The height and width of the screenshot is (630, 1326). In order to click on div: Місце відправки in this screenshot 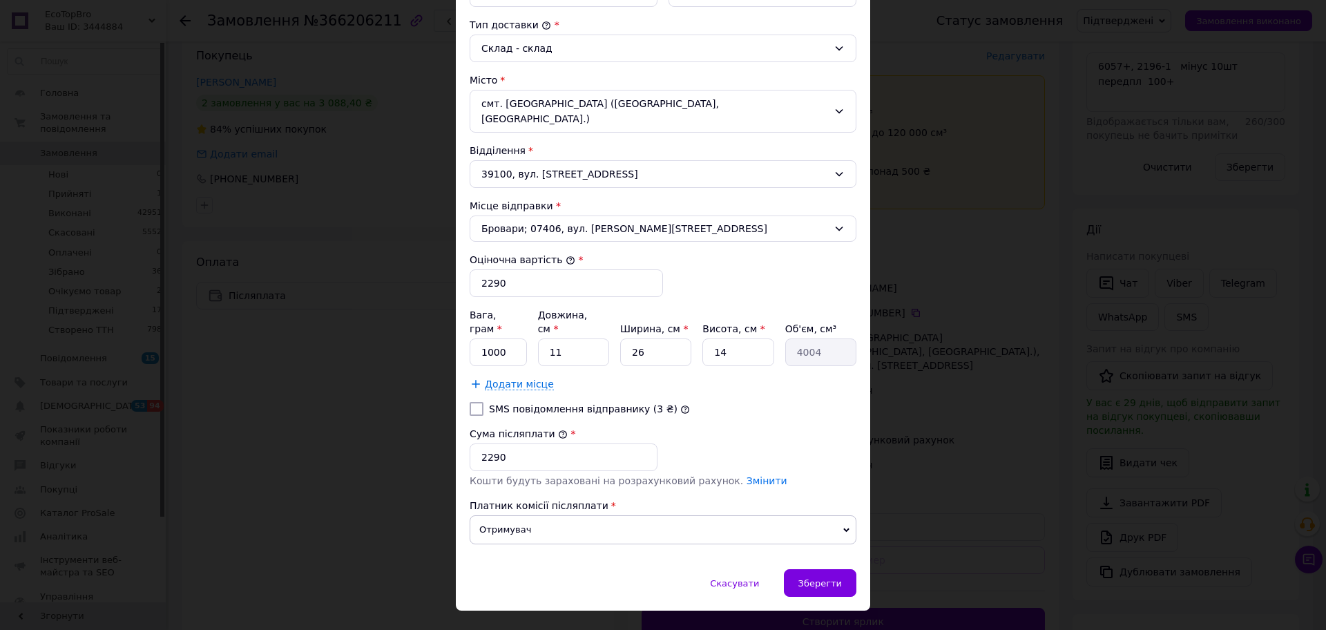, I will do `click(663, 206)`.